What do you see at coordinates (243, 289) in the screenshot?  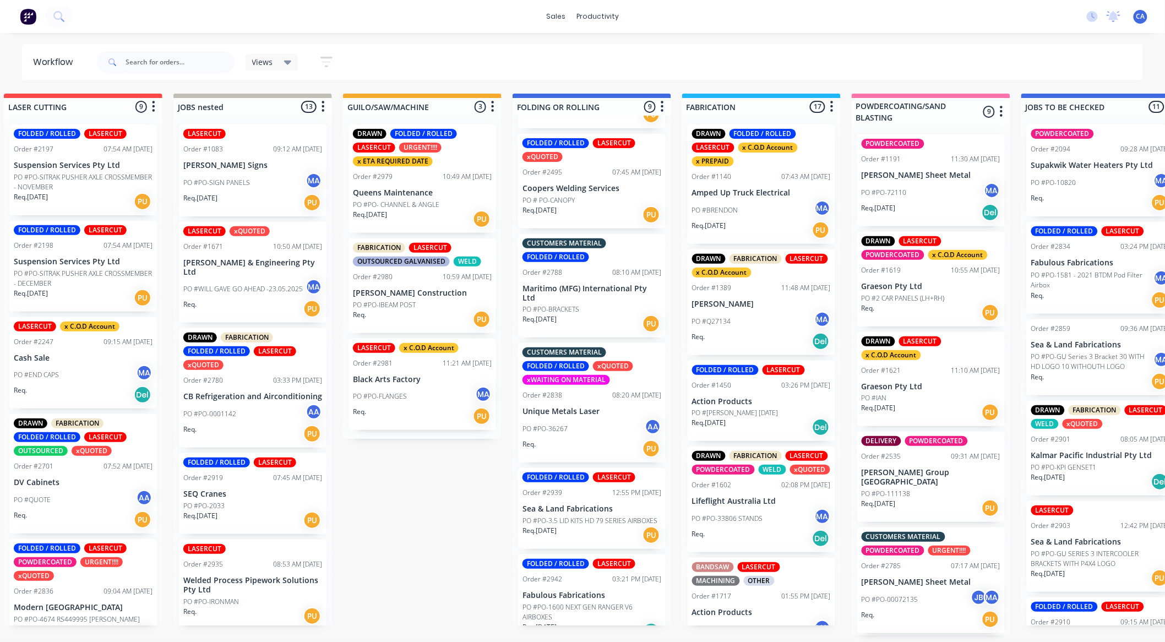 I see `p: PO #WILL GAVE GO AHEAD -23.05.2025` at bounding box center [243, 289].